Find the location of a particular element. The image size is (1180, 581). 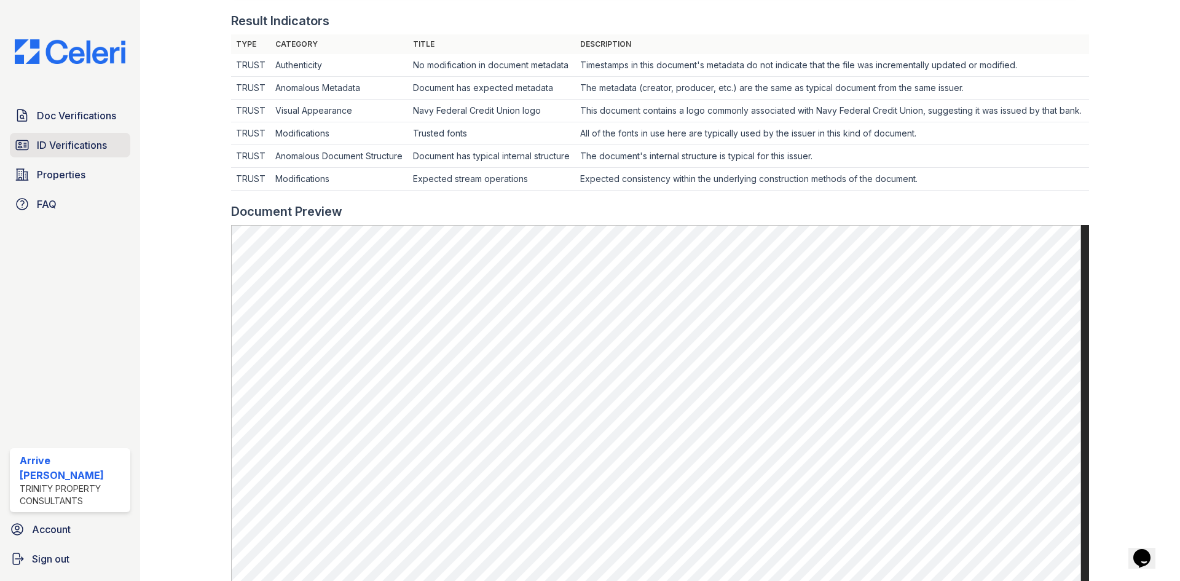

button: Sign out is located at coordinates (70, 558).